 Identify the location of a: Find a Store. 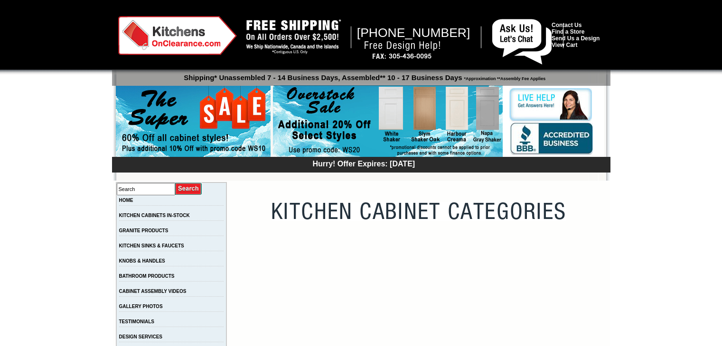
(568, 32).